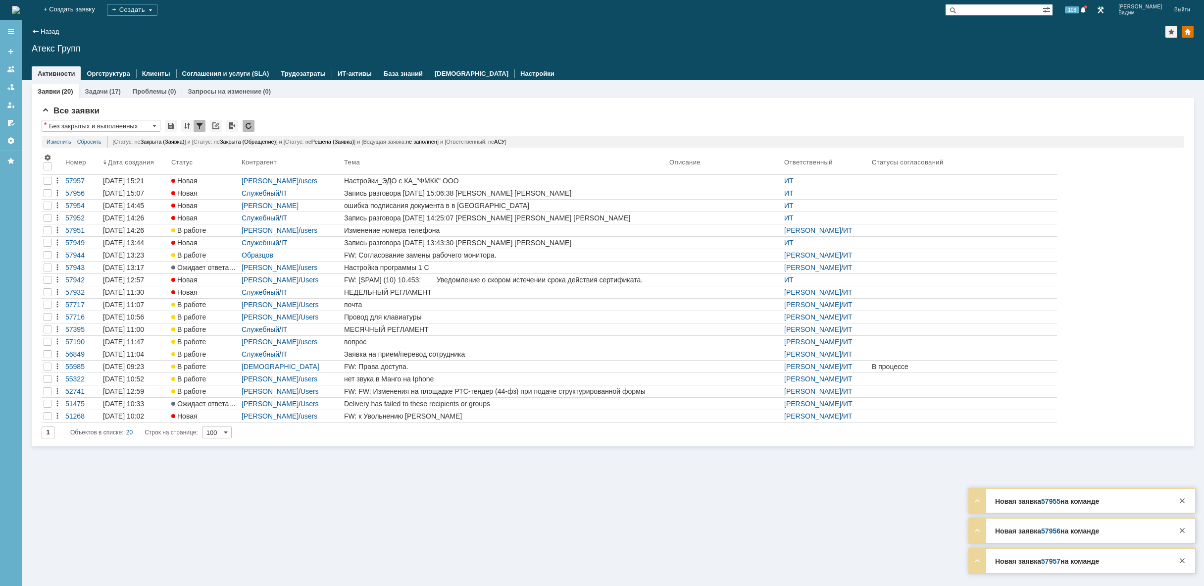 The image size is (1204, 586). I want to click on div: 57716, so click(82, 317).